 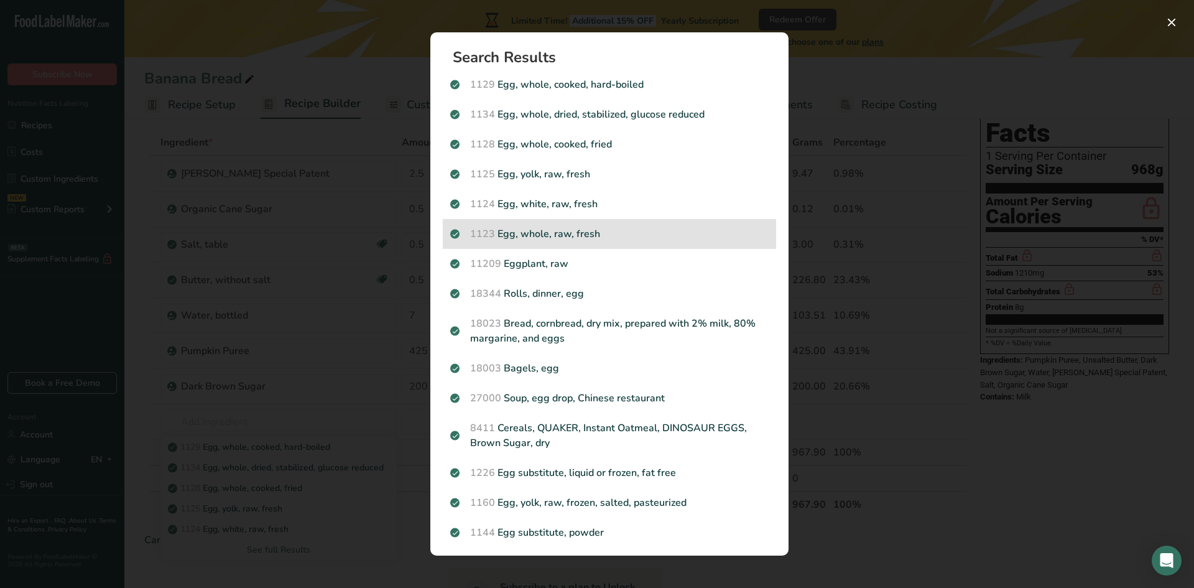 I want to click on span: 1134, so click(x=482, y=114).